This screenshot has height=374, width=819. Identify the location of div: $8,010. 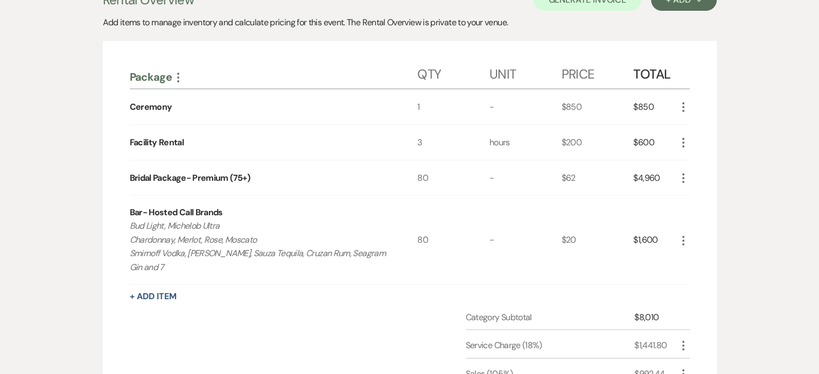
(655, 318).